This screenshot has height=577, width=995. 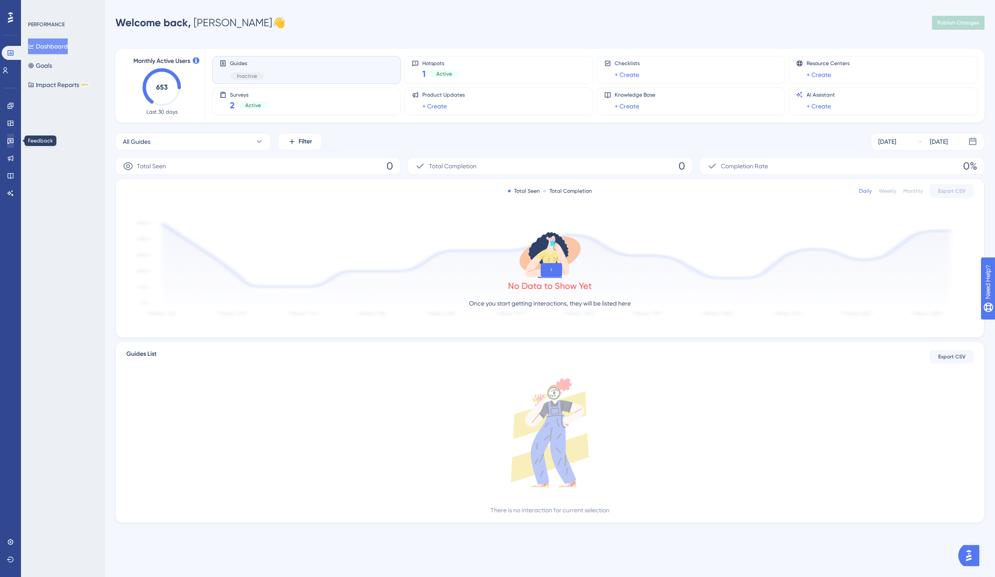 I want to click on div: PERFORMANCE, so click(x=46, y=24).